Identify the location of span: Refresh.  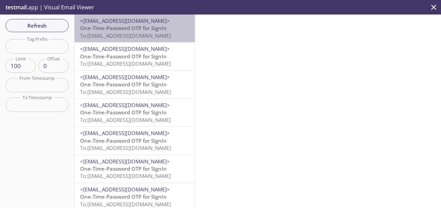
(37, 26).